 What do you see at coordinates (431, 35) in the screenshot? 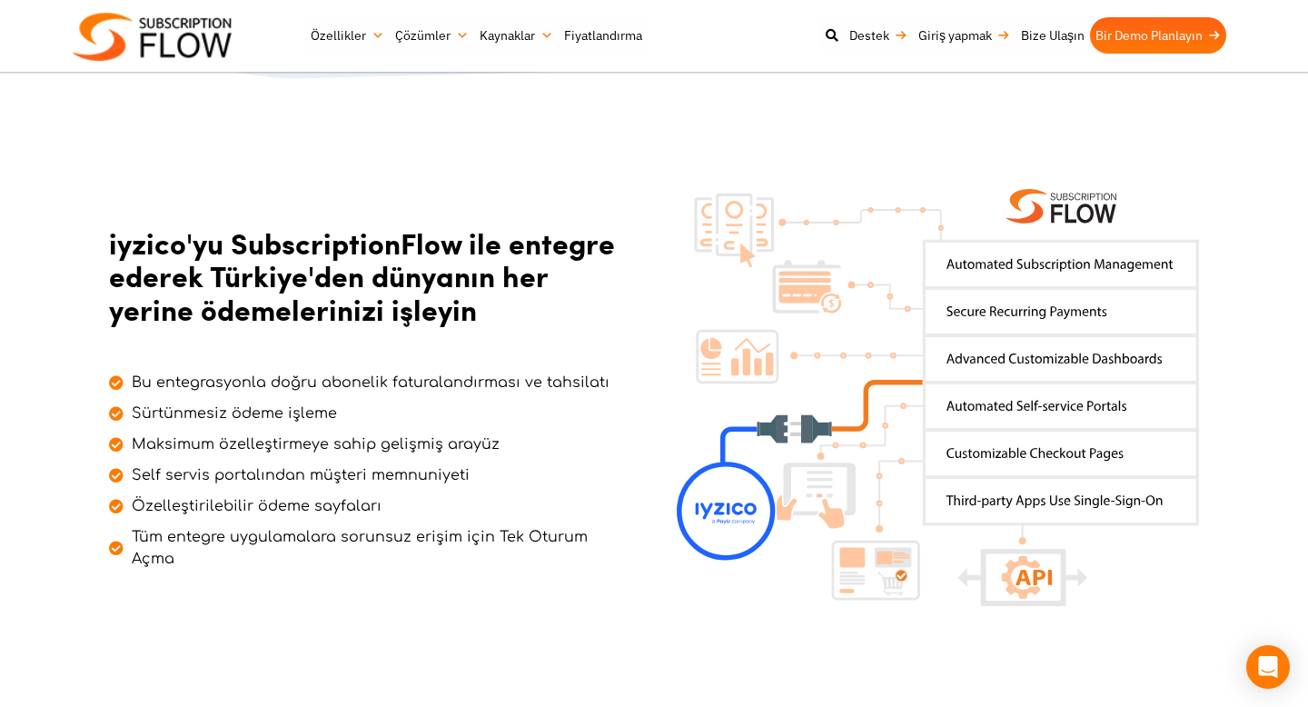
I see `a: Çözümler` at bounding box center [431, 35].